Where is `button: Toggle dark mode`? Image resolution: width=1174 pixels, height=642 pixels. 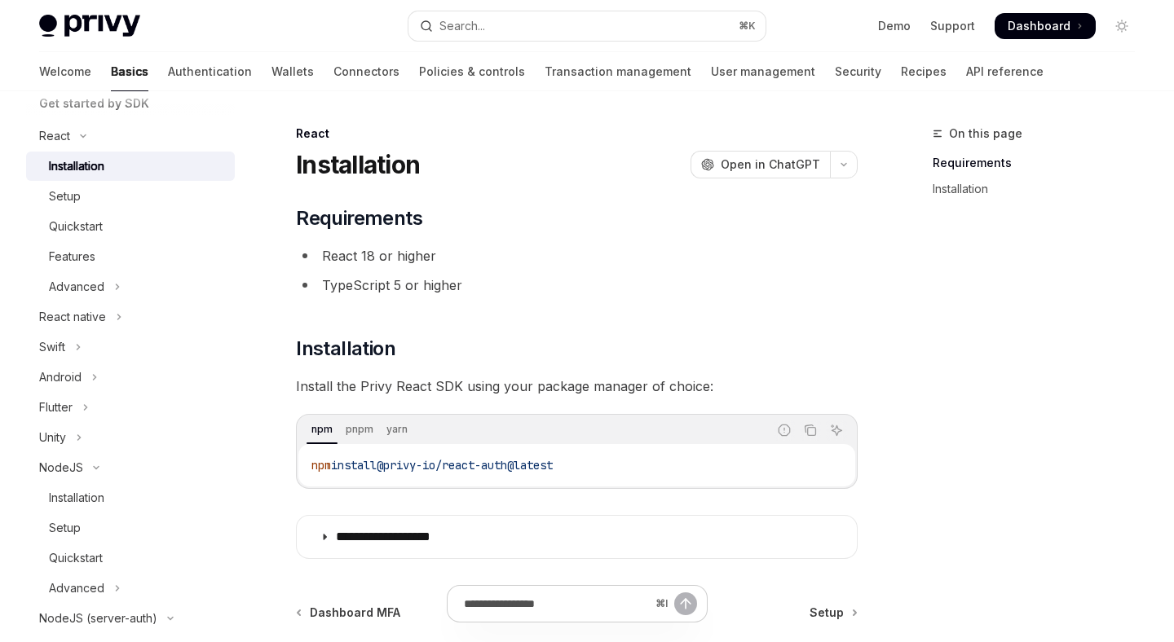
button: Toggle dark mode is located at coordinates (1122, 26).